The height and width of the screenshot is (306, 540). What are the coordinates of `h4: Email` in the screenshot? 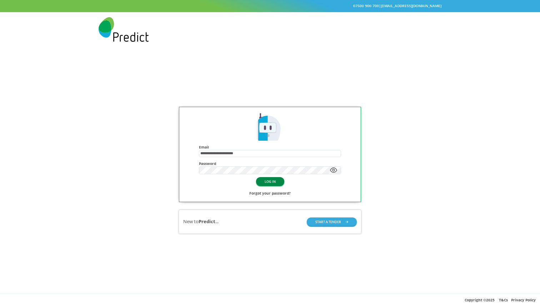 It's located at (270, 147).